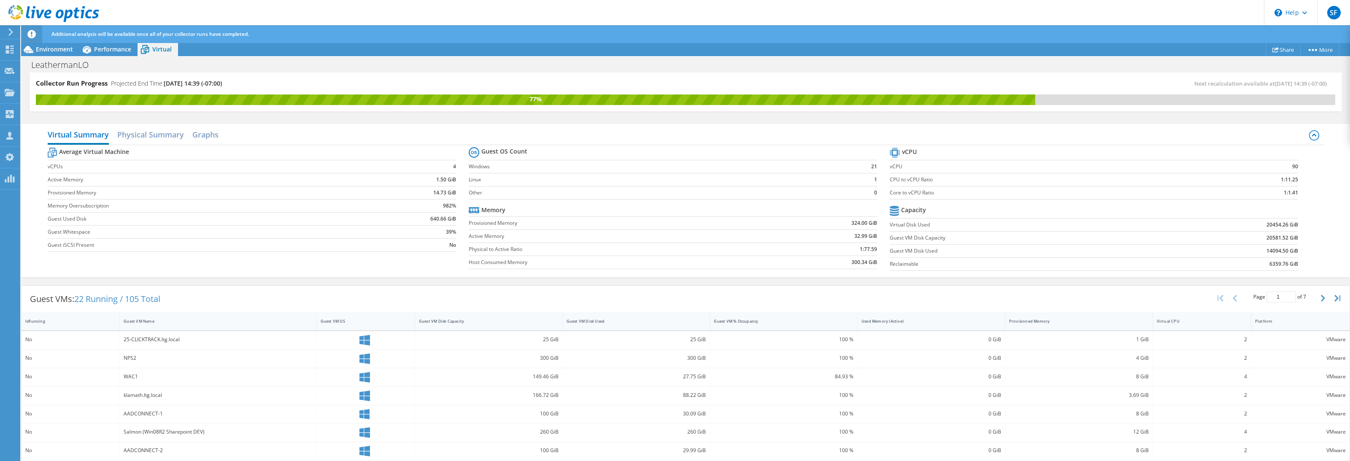 This screenshot has width=1350, height=461. I want to click on div: AADCONNECT-1, so click(218, 414).